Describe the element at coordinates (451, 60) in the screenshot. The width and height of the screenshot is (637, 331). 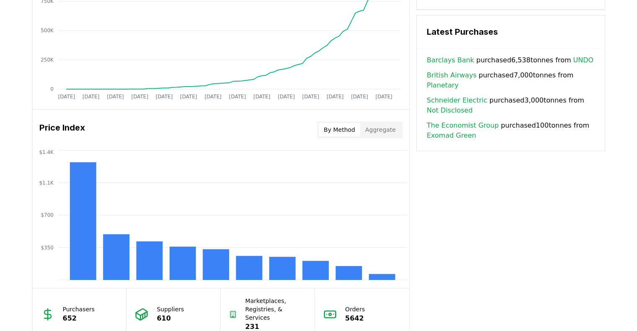
I see `a: Barclays Bank` at that location.